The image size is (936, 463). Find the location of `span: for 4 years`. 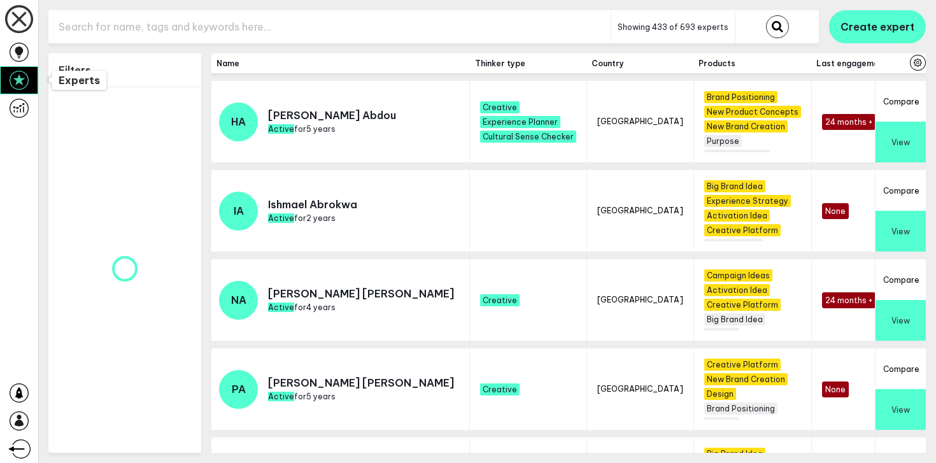

span: for 4 years is located at coordinates (302, 307).